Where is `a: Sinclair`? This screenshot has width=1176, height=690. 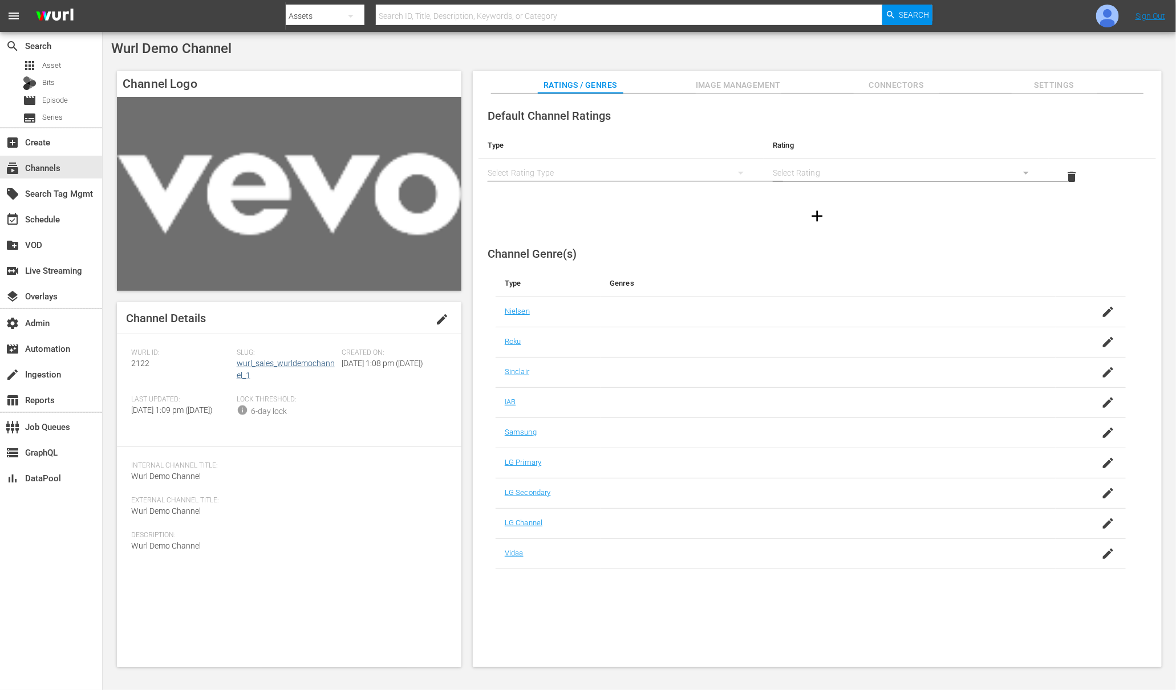
a: Sinclair is located at coordinates (517, 371).